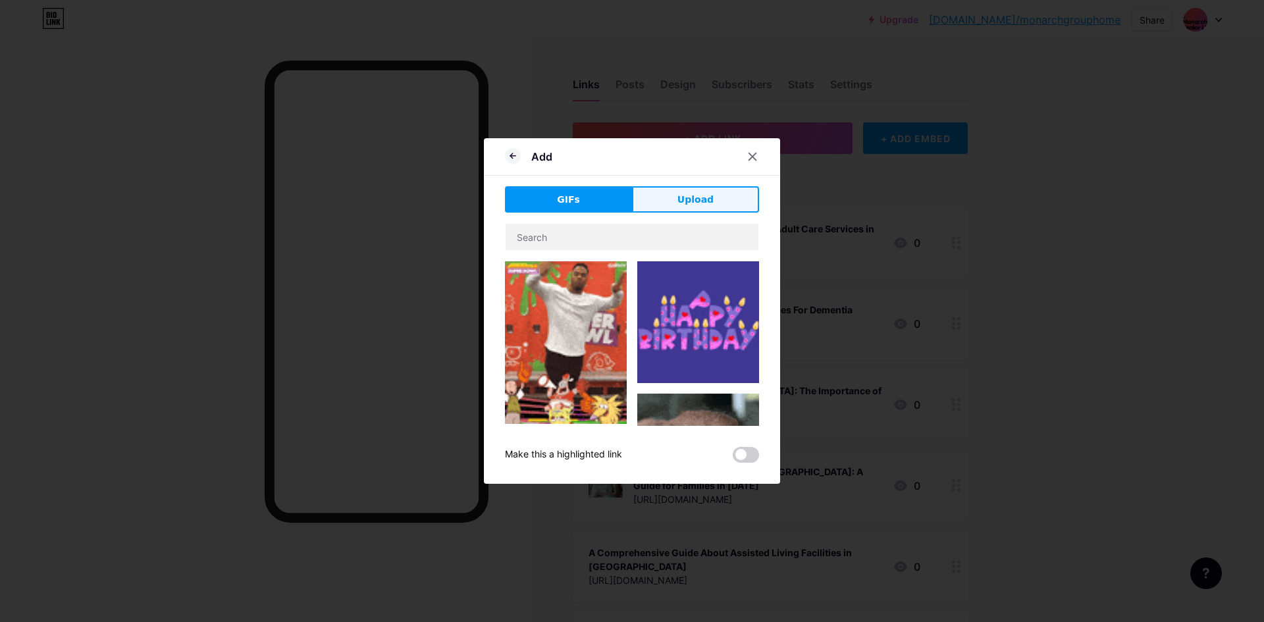 The height and width of the screenshot is (622, 1264). I want to click on button: GIFs, so click(568, 200).